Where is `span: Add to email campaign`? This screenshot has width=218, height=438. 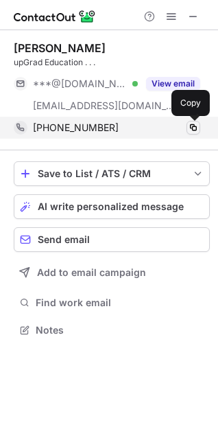 span: Add to email campaign is located at coordinates (91, 273).